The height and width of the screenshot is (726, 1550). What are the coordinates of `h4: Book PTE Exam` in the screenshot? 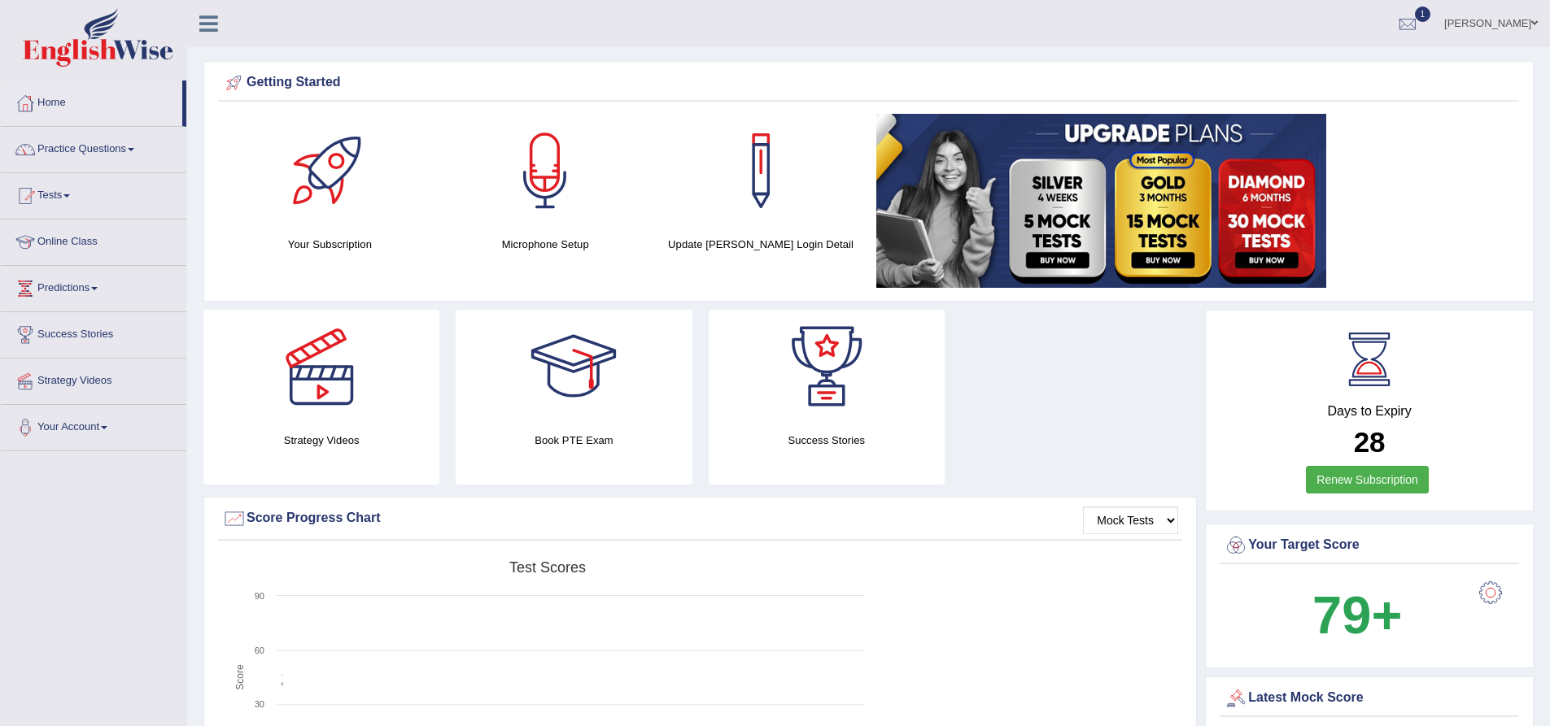 It's located at (574, 440).